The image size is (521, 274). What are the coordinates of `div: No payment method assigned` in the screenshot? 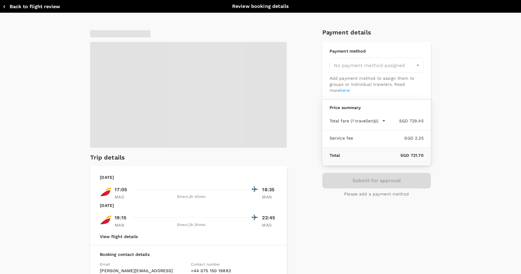 It's located at (377, 65).